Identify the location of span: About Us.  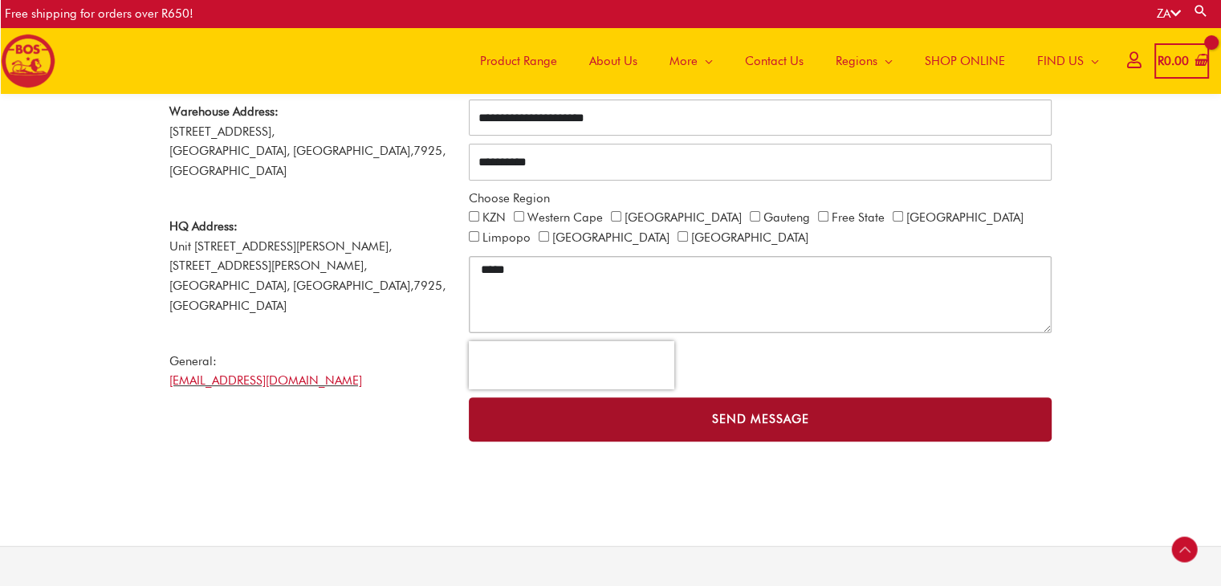
(613, 61).